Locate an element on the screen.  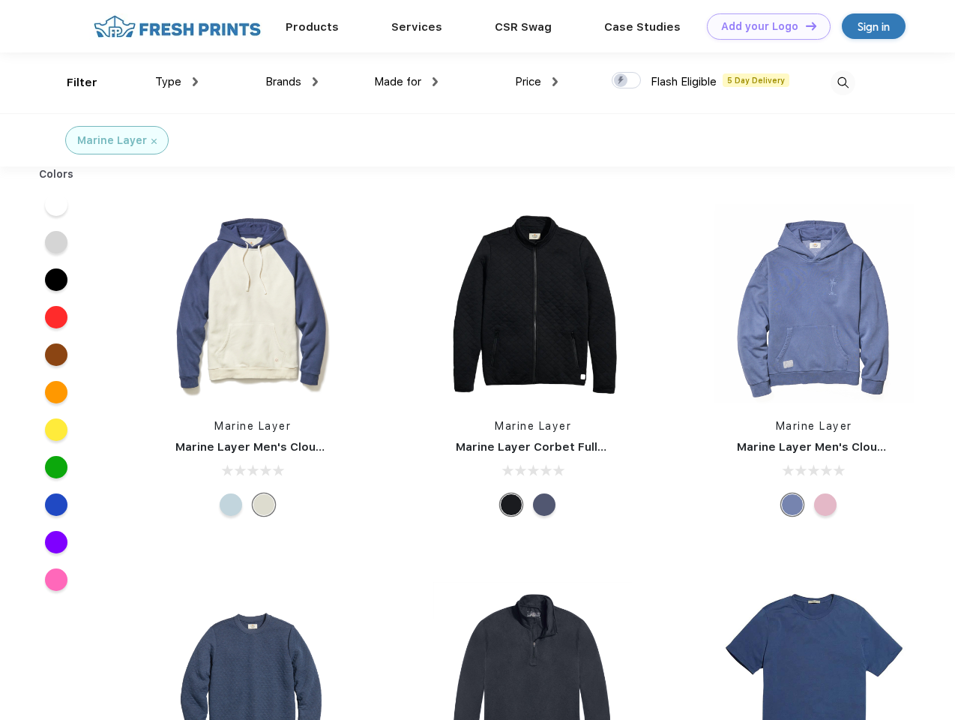
div: Marine Layer is located at coordinates (112, 140).